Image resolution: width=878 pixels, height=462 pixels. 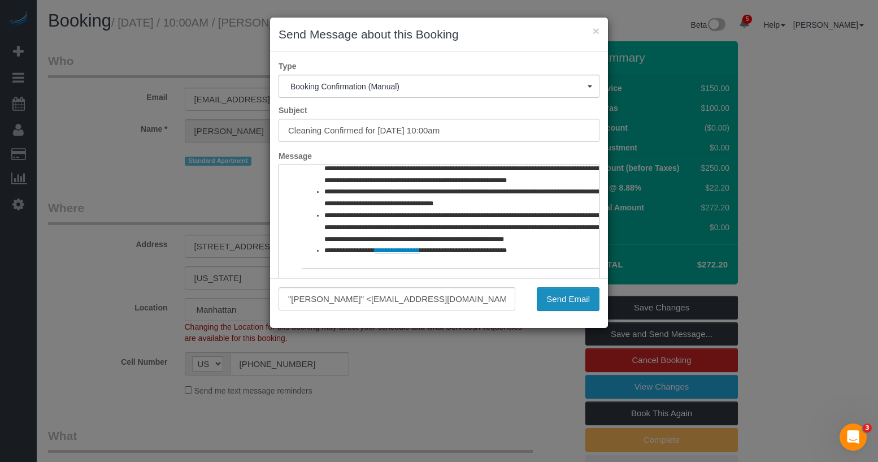 I want to click on input: Subject, so click(x=439, y=130).